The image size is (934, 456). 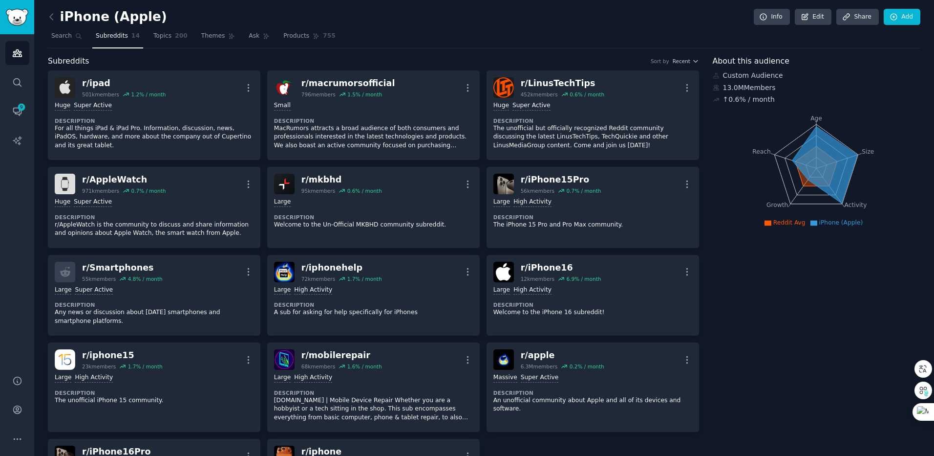 What do you see at coordinates (318, 366) in the screenshot?
I see `div: 68k members` at bounding box center [318, 366].